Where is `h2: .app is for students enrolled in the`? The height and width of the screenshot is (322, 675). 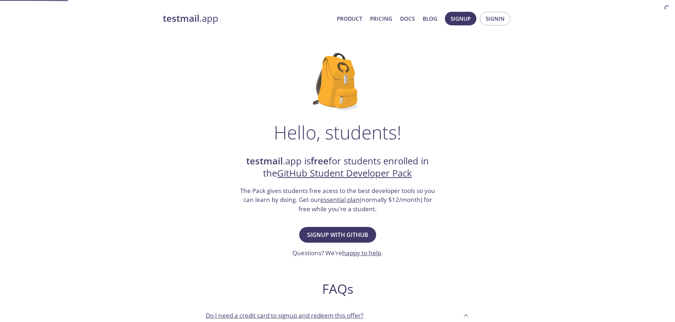 h2: .app is for students enrolled in the is located at coordinates (337, 167).